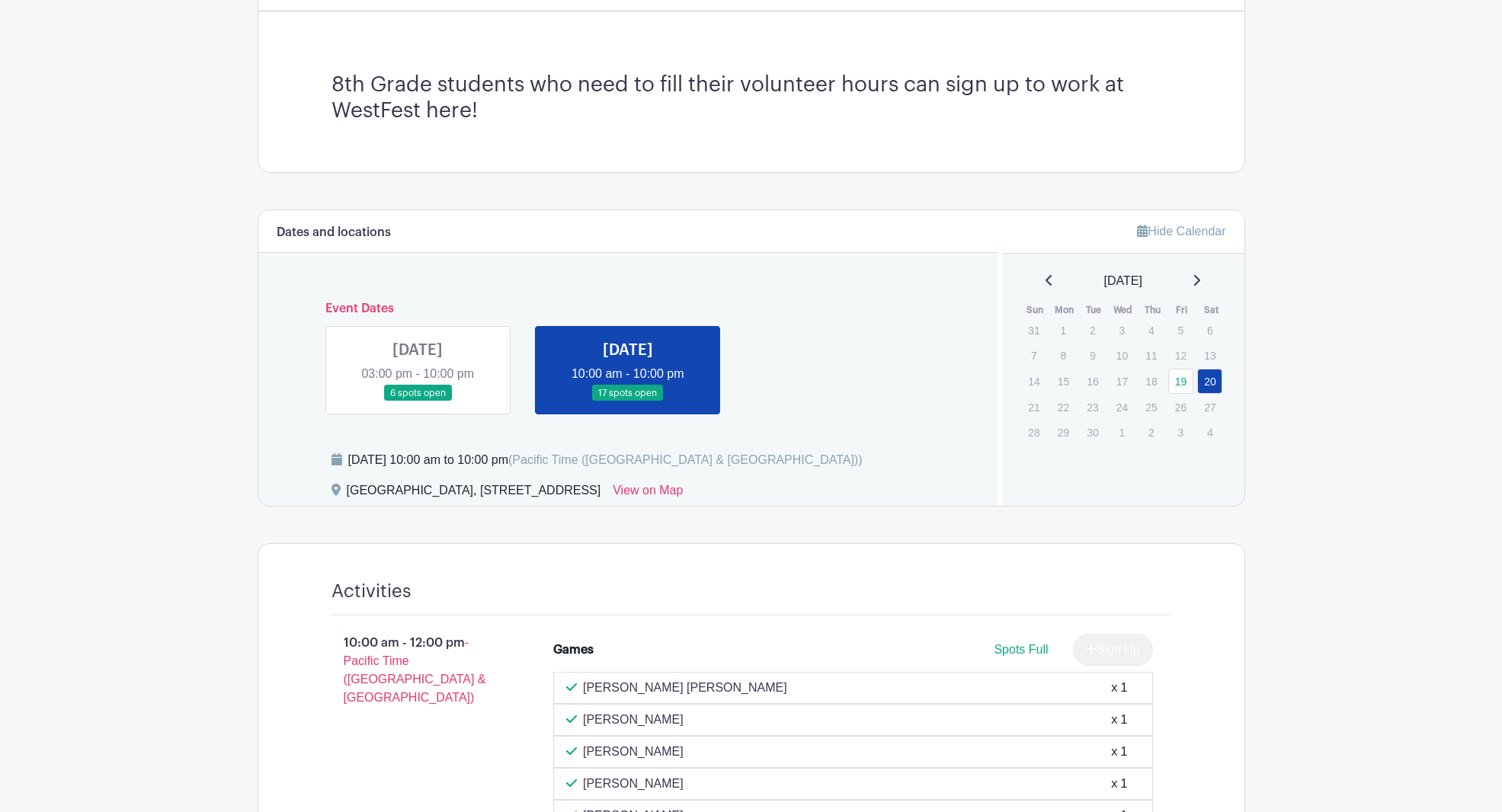 This screenshot has width=1502, height=812. What do you see at coordinates (751, 98) in the screenshot?
I see `h3: 8th Grade students who need to fill their volunteer hours can sign up to work at WestFest here!` at bounding box center [751, 98].